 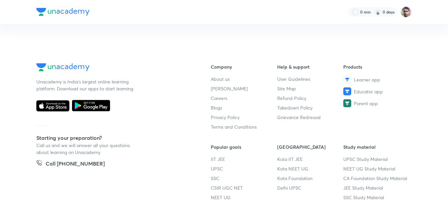 What do you see at coordinates (376, 67) in the screenshot?
I see `h6: Products` at bounding box center [376, 67].